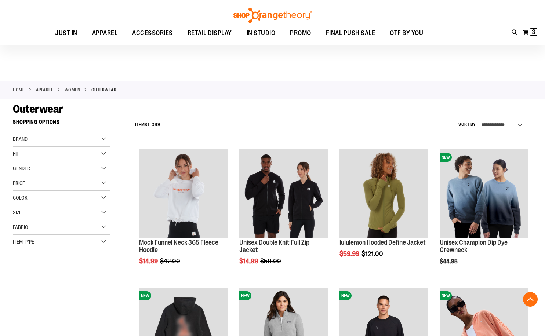  What do you see at coordinates (406, 33) in the screenshot?
I see `a: OTF BY YOU` at bounding box center [406, 33].